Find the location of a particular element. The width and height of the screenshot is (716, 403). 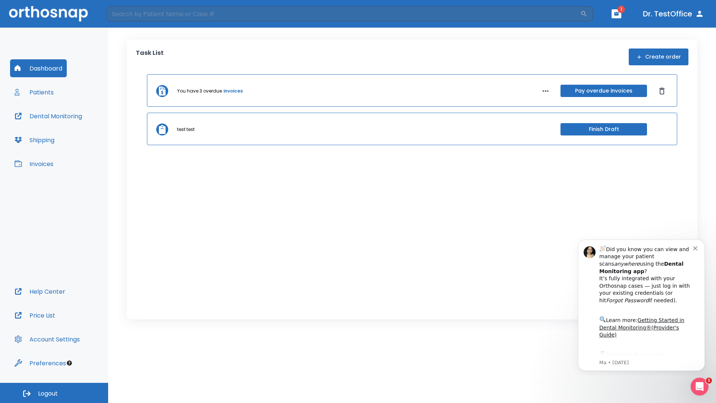

a: Shipping is located at coordinates (34, 140).